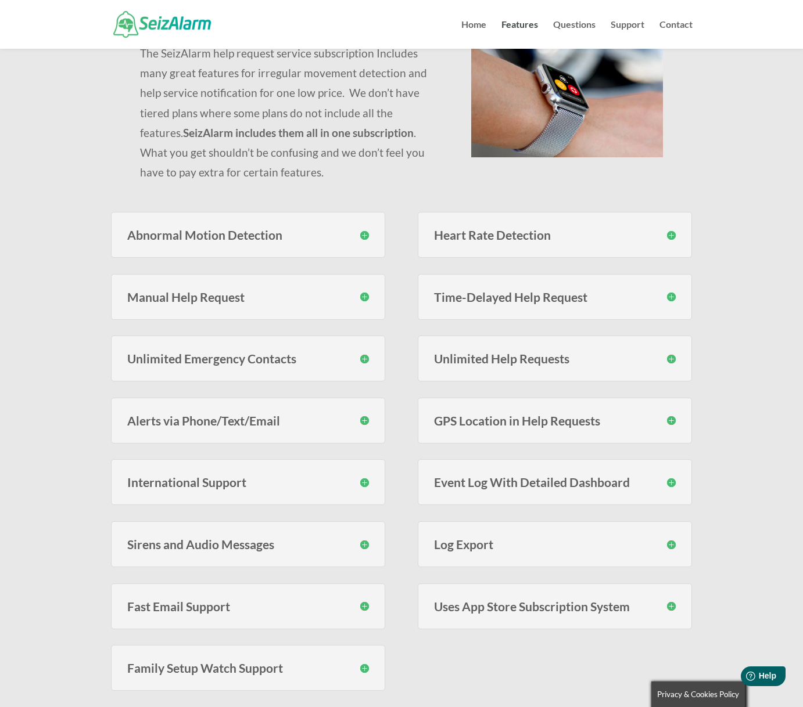  What do you see at coordinates (68, 14) in the screenshot?
I see `span: Help` at bounding box center [68, 14].